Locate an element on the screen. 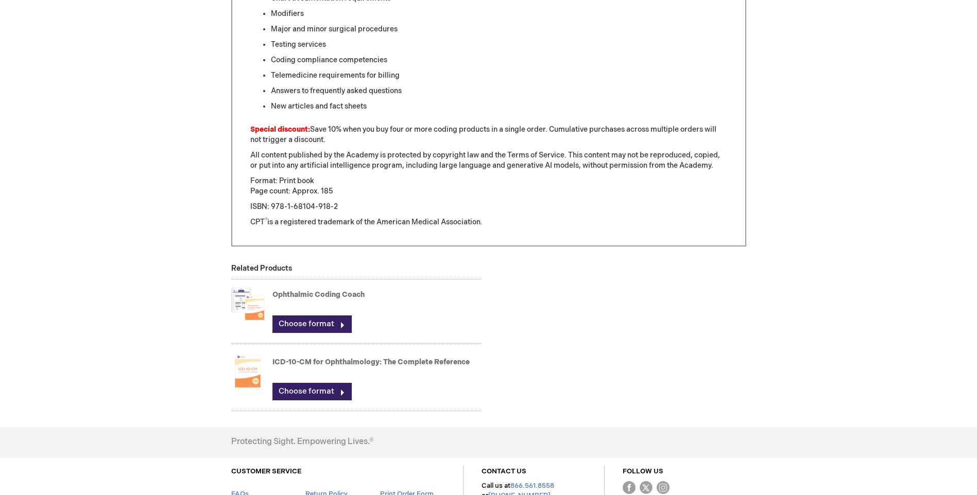  li: Telemedicine requirements for billing is located at coordinates (499, 76).